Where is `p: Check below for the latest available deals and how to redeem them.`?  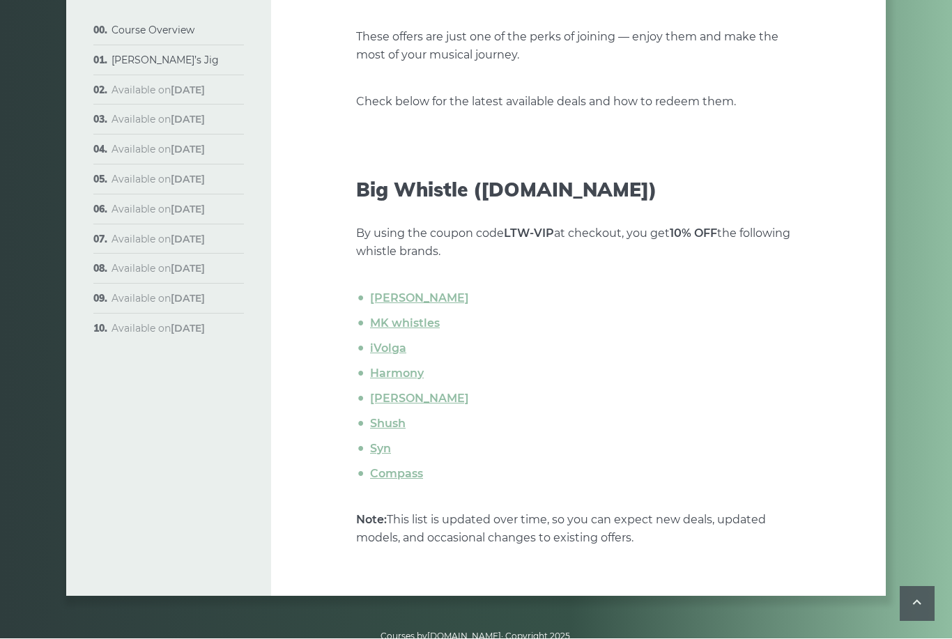
p: Check below for the latest available deals and how to redeem them. is located at coordinates (579, 102).